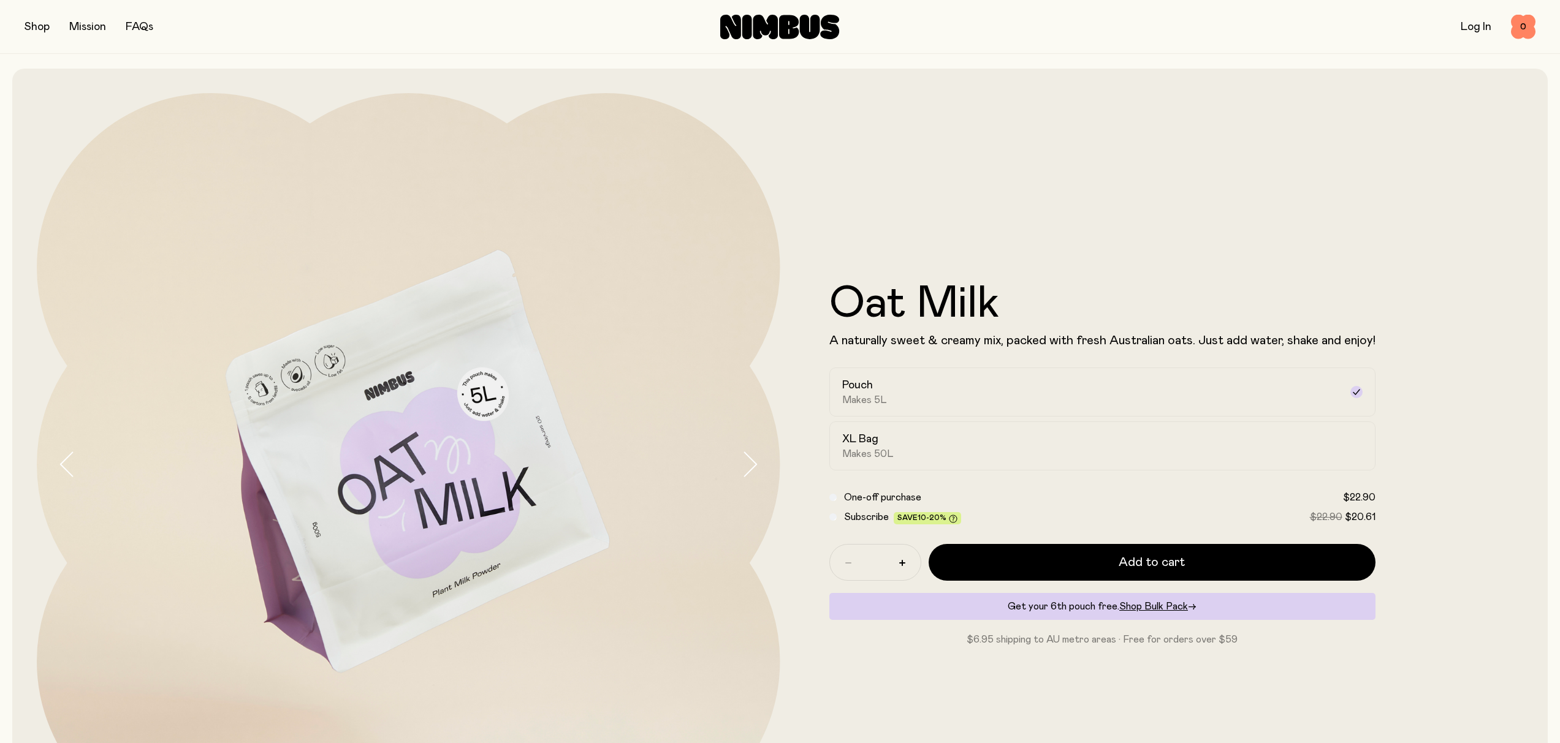 The image size is (1560, 743). Describe the element at coordinates (1523, 27) in the screenshot. I see `button: 0` at that location.